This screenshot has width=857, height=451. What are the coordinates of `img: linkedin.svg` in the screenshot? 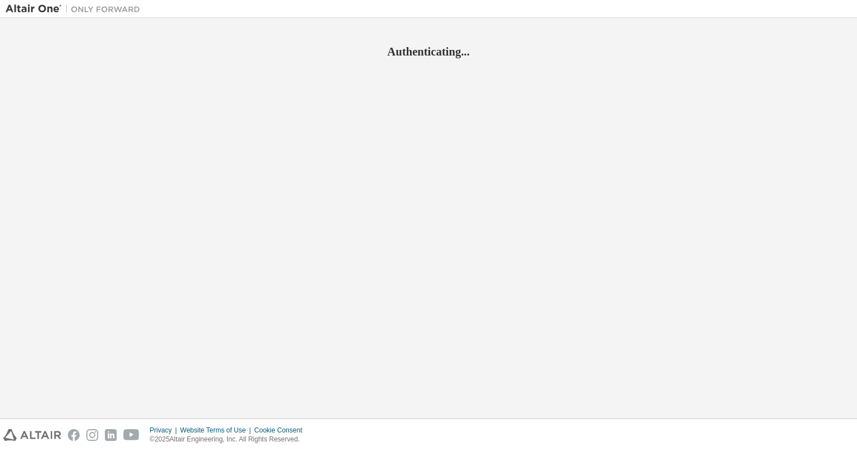 It's located at (110, 435).